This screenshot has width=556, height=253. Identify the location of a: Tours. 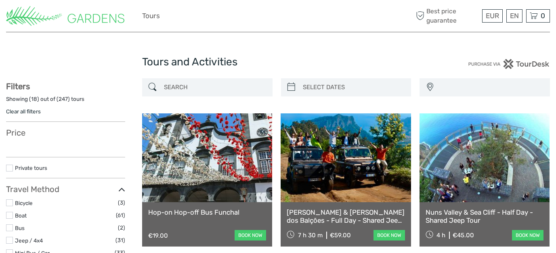
(151, 16).